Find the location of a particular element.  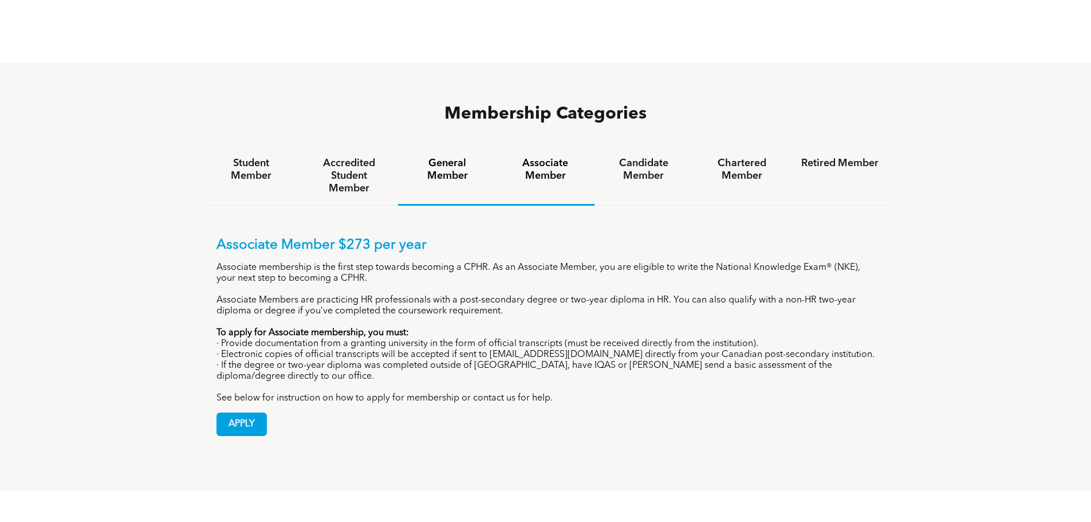

strong: To apply for Associate membership, you must: is located at coordinates (313, 333).